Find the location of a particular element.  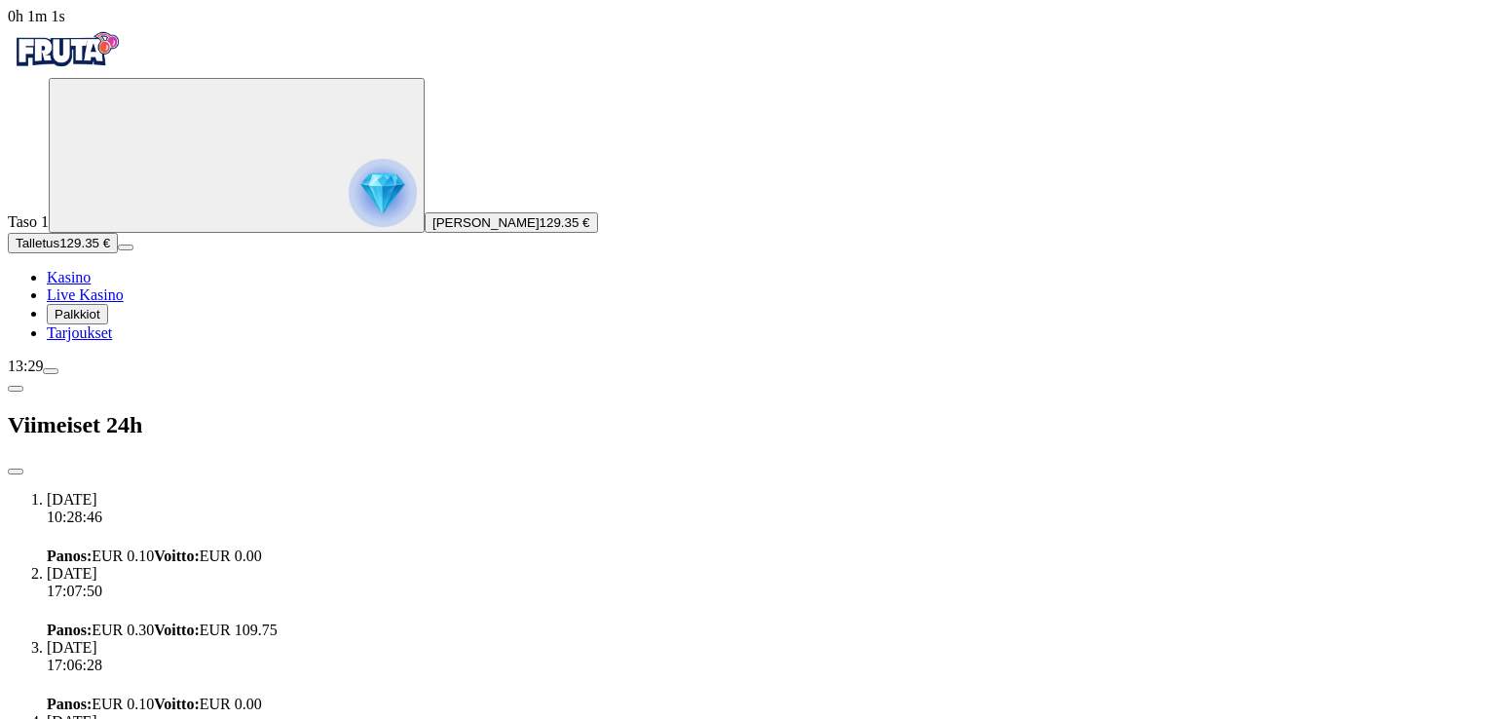

span: 13:29 is located at coordinates (25, 365).